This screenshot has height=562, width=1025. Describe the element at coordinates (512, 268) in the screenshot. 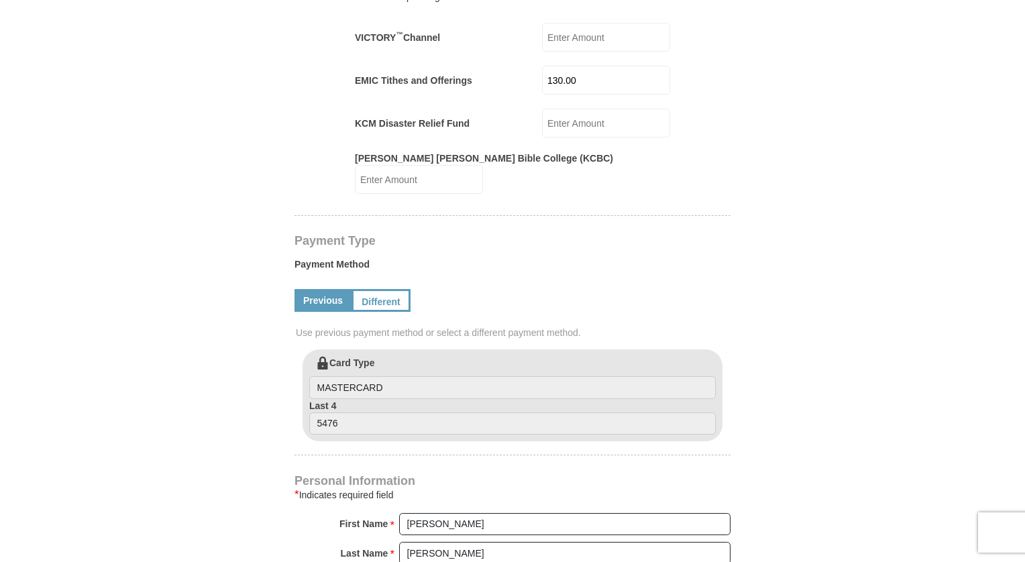

I see `label: Payment Method` at that location.